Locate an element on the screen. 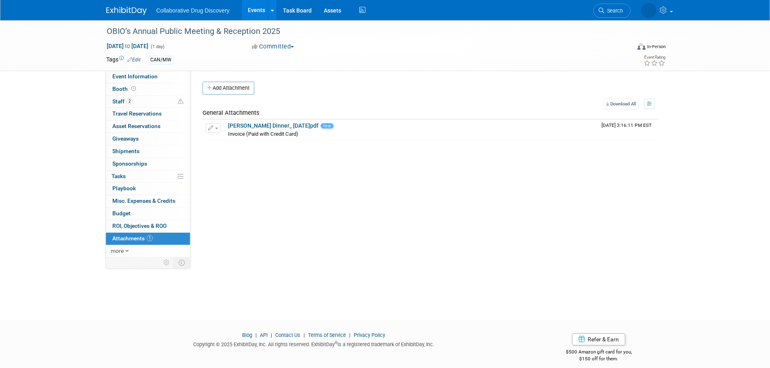  a: API is located at coordinates (264, 335).